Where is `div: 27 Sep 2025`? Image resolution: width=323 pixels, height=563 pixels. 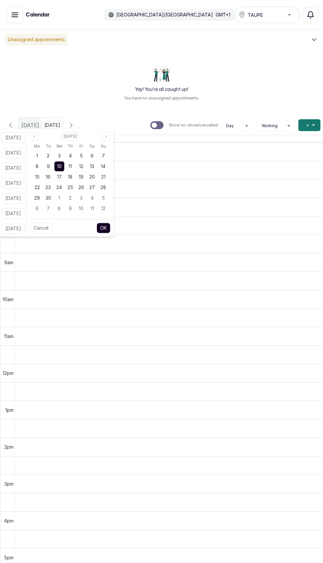 div: 27 Sep 2025 is located at coordinates (92, 188).